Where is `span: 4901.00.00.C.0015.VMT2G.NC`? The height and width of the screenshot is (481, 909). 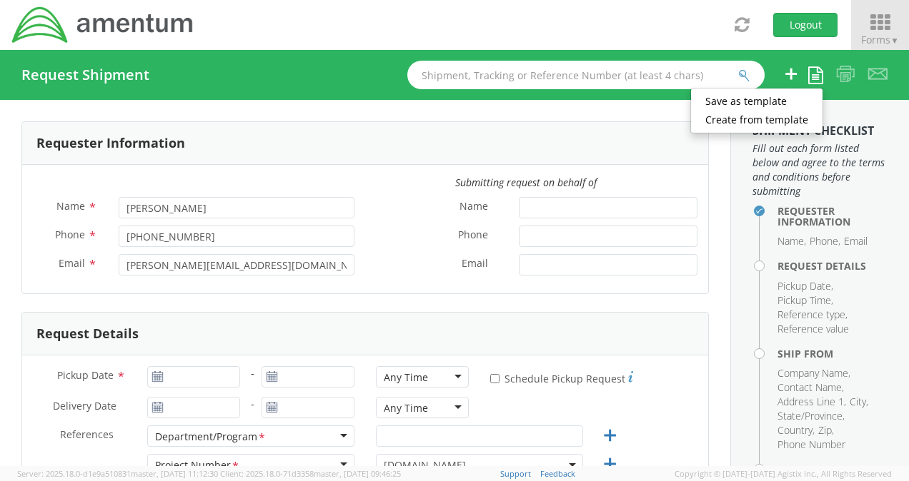 span: 4901.00.00.C.0015.VMT2G.NC is located at coordinates (479, 465).